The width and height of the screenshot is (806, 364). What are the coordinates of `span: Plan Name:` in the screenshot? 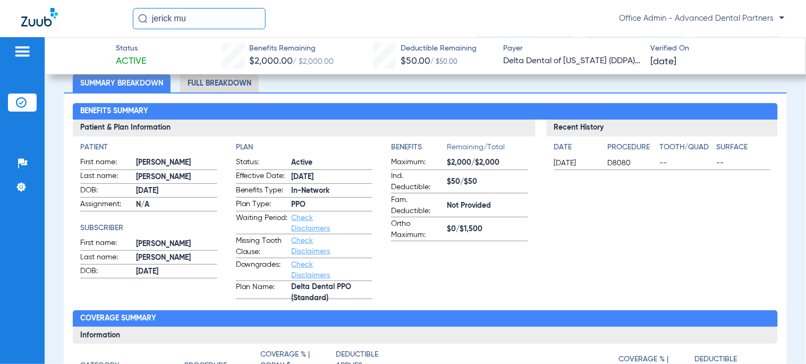 It's located at (262, 290).